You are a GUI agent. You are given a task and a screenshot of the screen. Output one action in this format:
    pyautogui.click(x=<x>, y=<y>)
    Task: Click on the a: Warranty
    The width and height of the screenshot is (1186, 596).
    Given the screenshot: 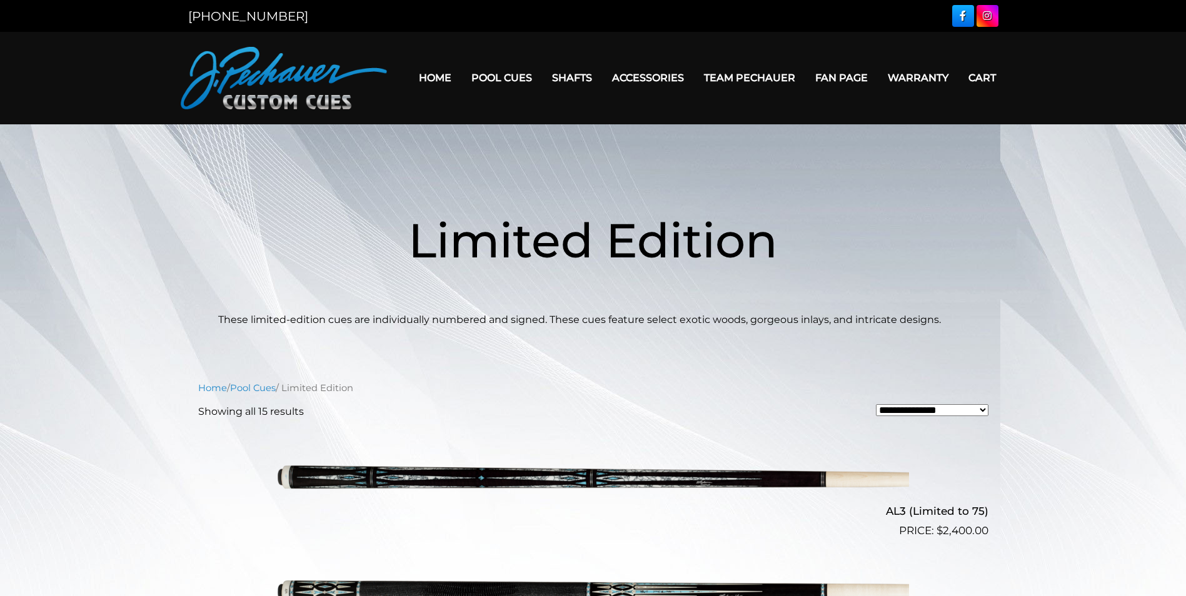 What is the action you would take?
    pyautogui.click(x=918, y=78)
    